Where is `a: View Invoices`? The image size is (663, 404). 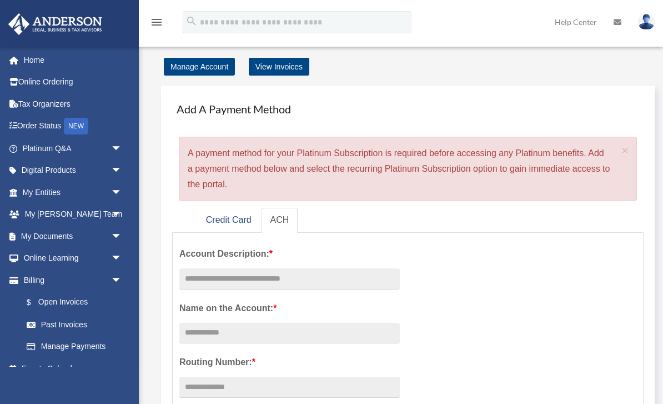
a: View Invoices is located at coordinates (279, 67).